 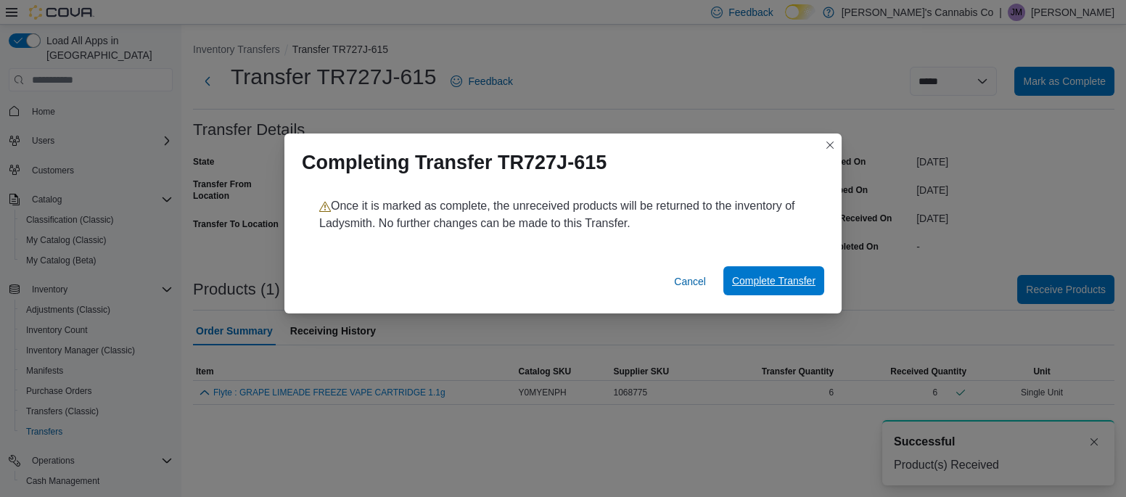 What do you see at coordinates (454, 162) in the screenshot?
I see `h1: Completing Transfer TR727J-615` at bounding box center [454, 162].